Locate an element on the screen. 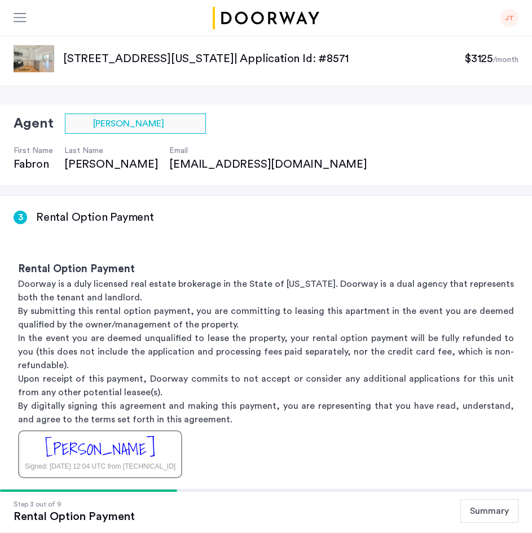 The image size is (532, 533). h4: Last Name is located at coordinates (111, 151).